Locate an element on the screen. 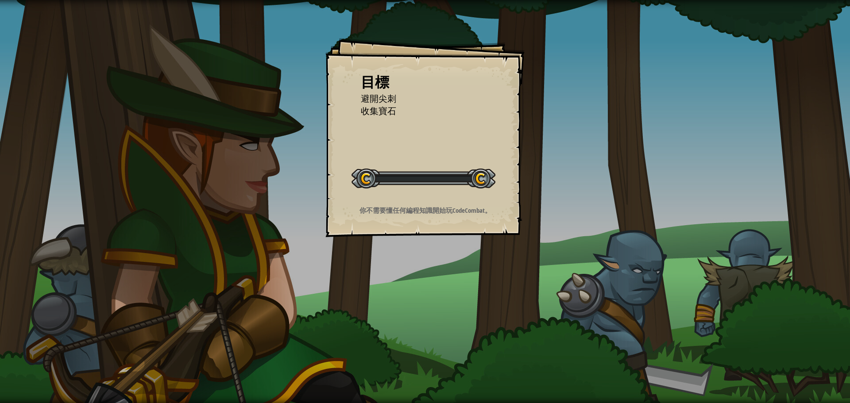 The height and width of the screenshot is (403, 850). li: 避開尖刺 is located at coordinates (418, 99).